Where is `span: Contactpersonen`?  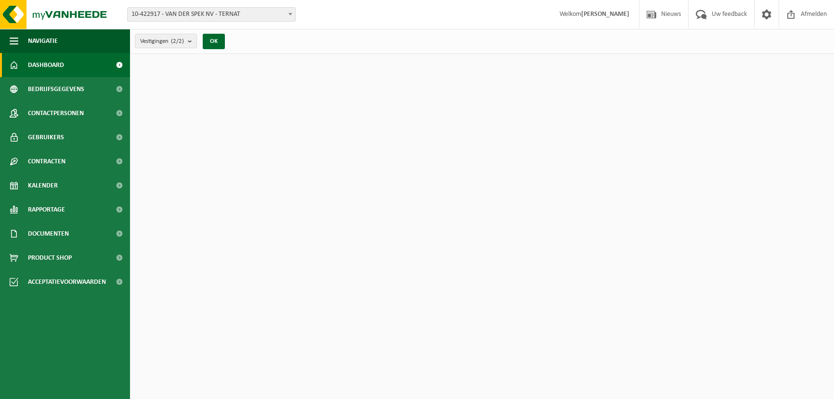
span: Contactpersonen is located at coordinates (56, 113).